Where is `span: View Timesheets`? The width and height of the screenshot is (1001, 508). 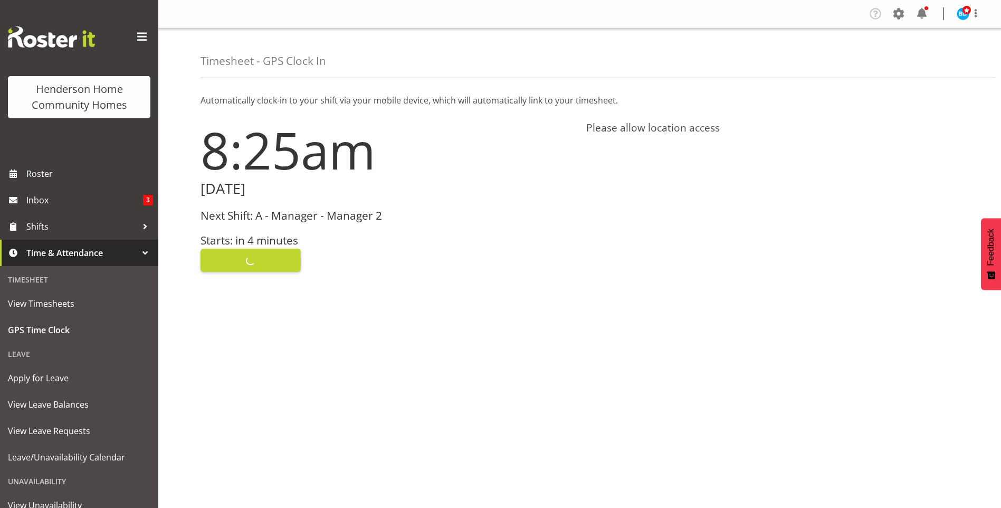
span: View Timesheets is located at coordinates (79, 303).